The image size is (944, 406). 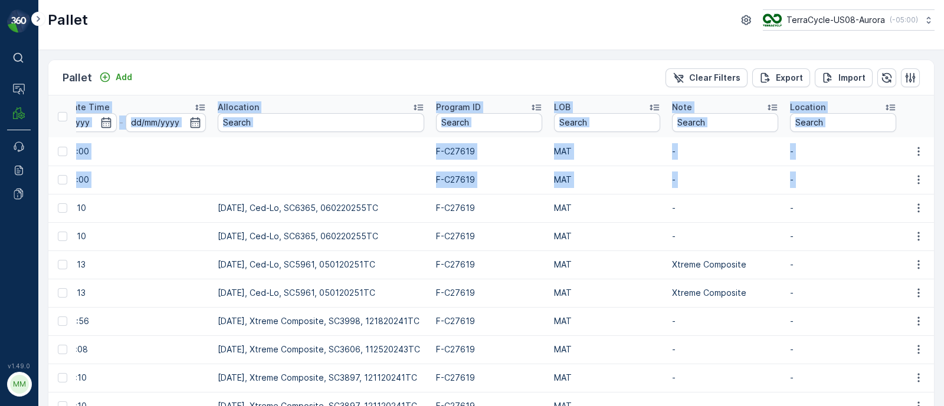 I want to click on p: LOB, so click(x=562, y=107).